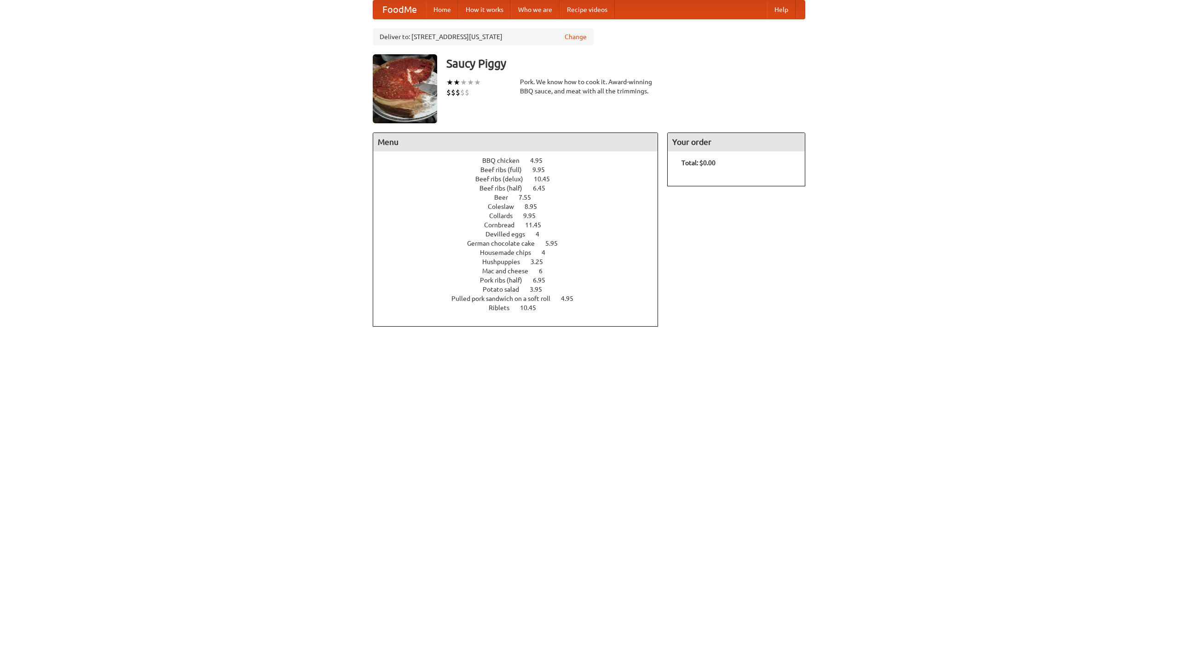  I want to click on a: Change, so click(576, 37).